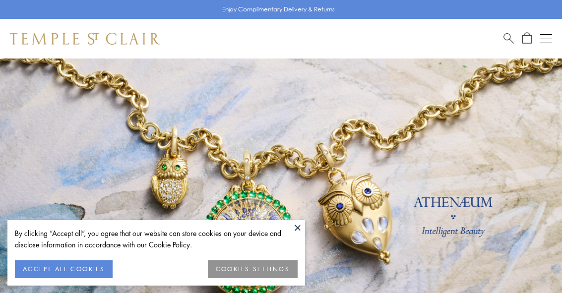 The height and width of the screenshot is (293, 562). Describe the element at coordinates (546, 39) in the screenshot. I see `button: Open navigation` at that location.